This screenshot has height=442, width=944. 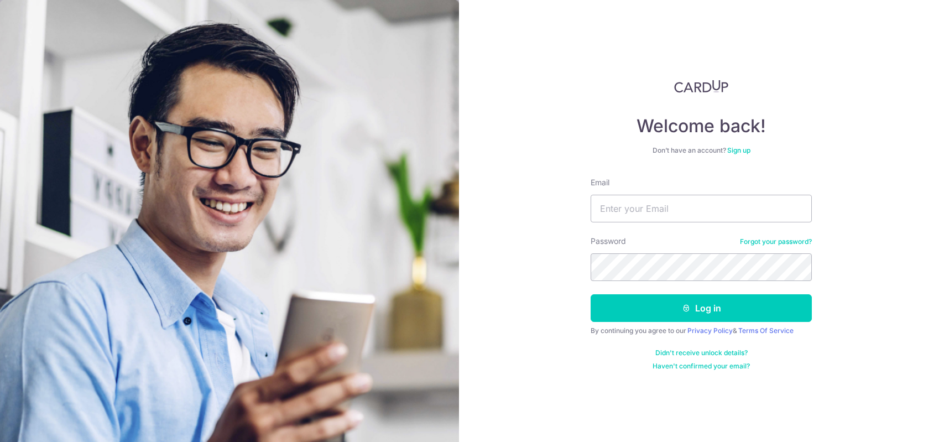 I want to click on img: CardUp Logo, so click(x=701, y=86).